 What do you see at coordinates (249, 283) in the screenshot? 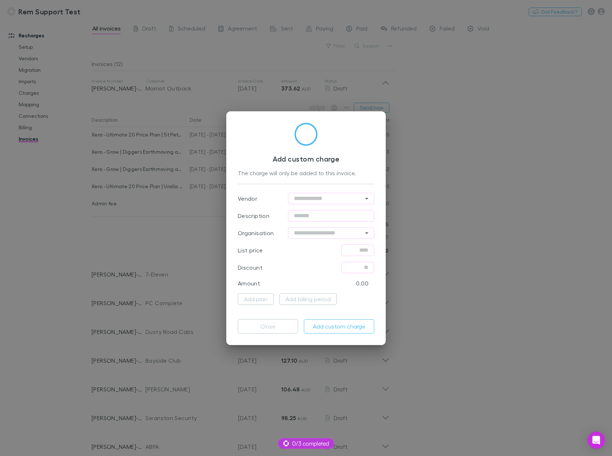
I see `p: Amount` at bounding box center [249, 283].